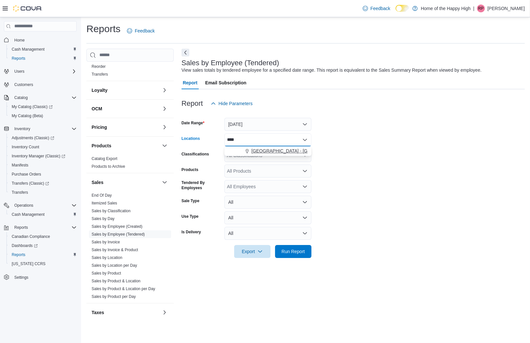 This screenshot has width=530, height=343. I want to click on button: Home, so click(40, 40).